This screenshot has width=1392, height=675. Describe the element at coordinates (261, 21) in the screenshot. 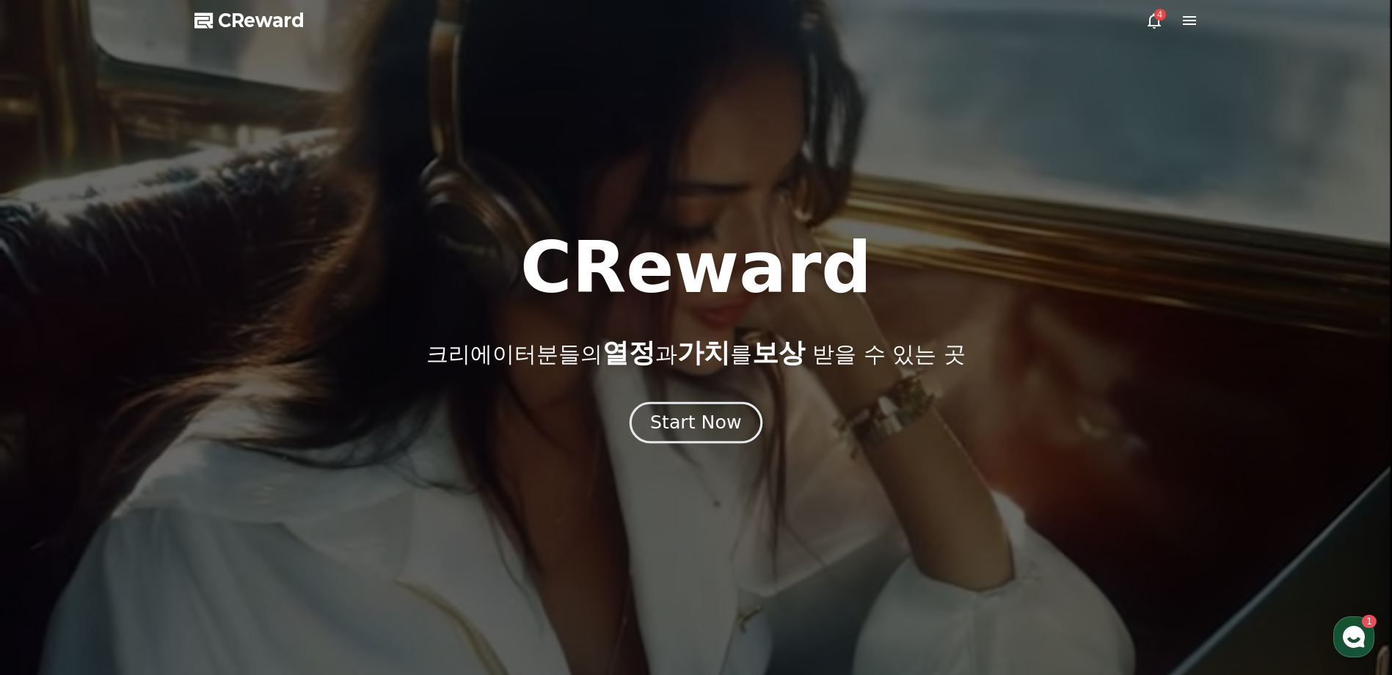

I see `span: CReward` at that location.